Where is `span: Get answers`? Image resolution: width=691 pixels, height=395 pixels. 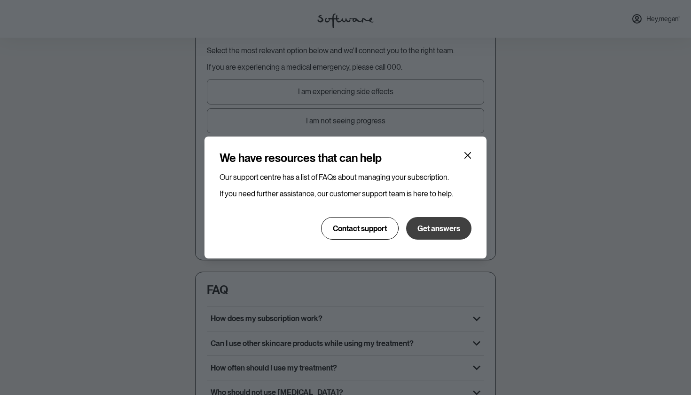 span: Get answers is located at coordinates (439, 228).